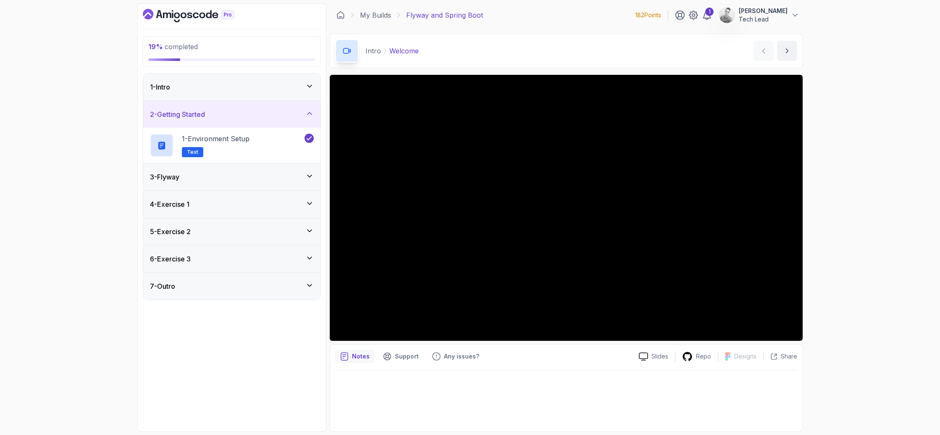 This screenshot has width=940, height=435. I want to click on p: 1 - Environment Setup, so click(216, 139).